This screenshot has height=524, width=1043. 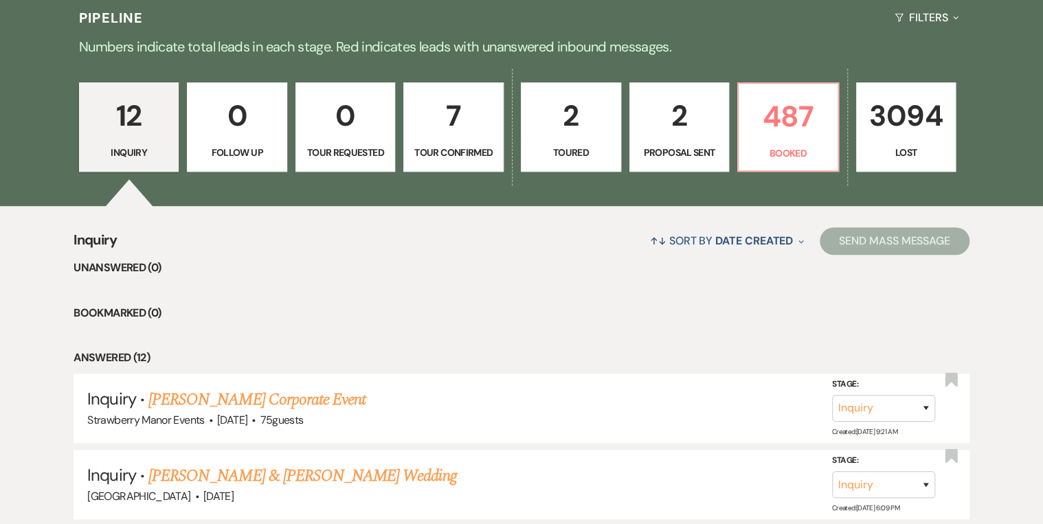 I want to click on span: Date Created, so click(x=754, y=240).